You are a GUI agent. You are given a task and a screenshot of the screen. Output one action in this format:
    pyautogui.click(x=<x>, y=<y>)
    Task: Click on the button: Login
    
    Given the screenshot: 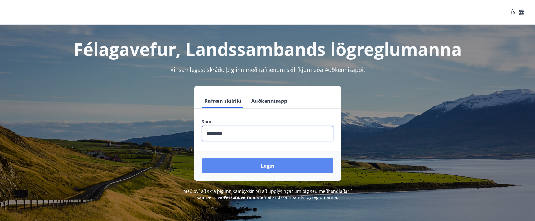 What is the action you would take?
    pyautogui.click(x=267, y=166)
    